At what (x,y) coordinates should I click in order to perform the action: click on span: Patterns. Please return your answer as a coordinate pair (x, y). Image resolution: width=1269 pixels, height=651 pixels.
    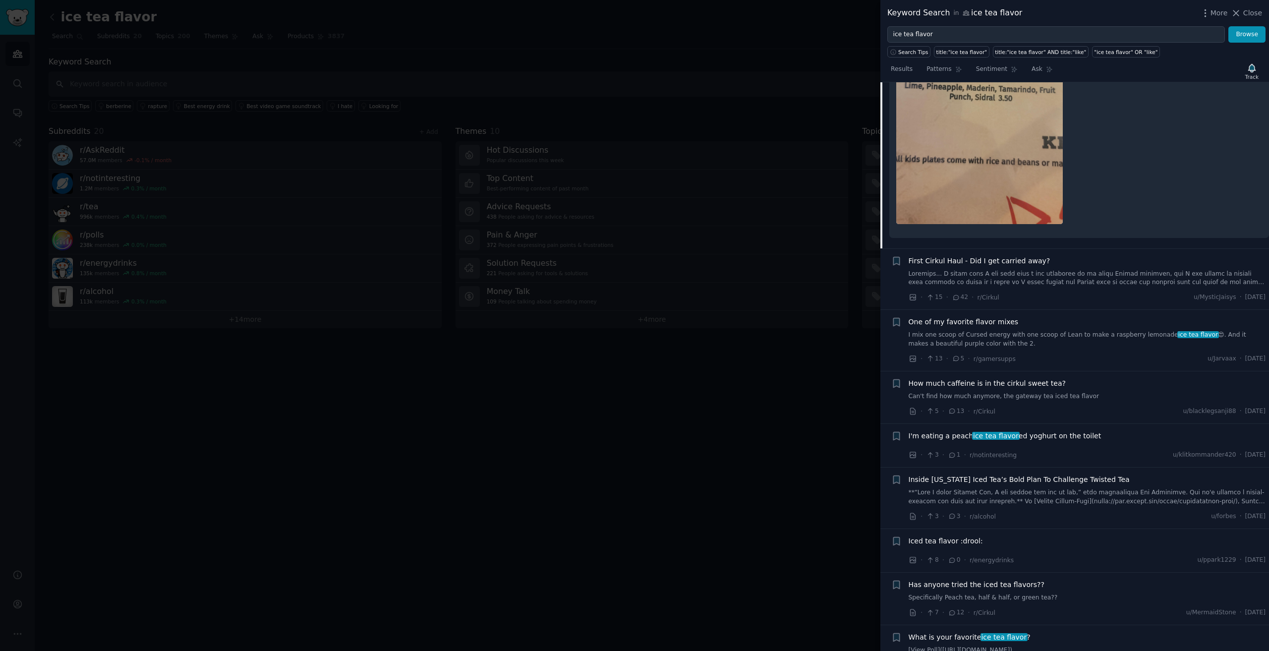
    Looking at the image, I should click on (939, 69).